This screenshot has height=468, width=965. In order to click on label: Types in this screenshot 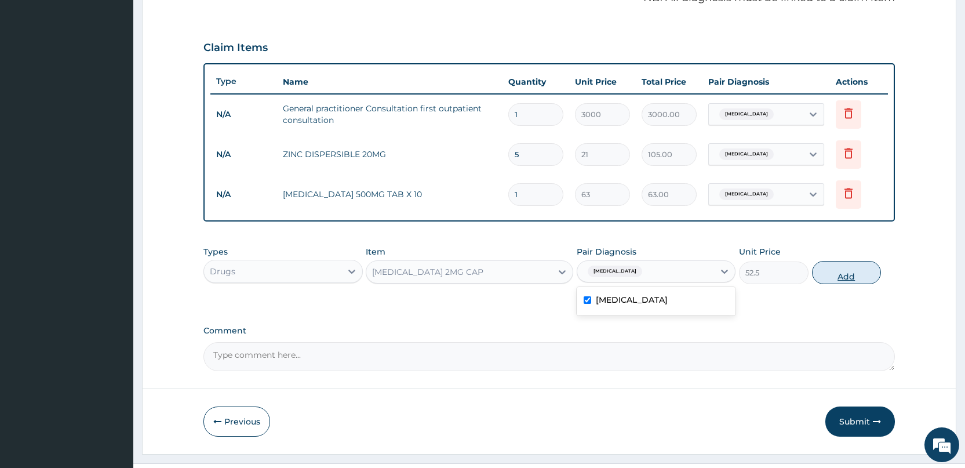, I will do `click(216, 252)`.